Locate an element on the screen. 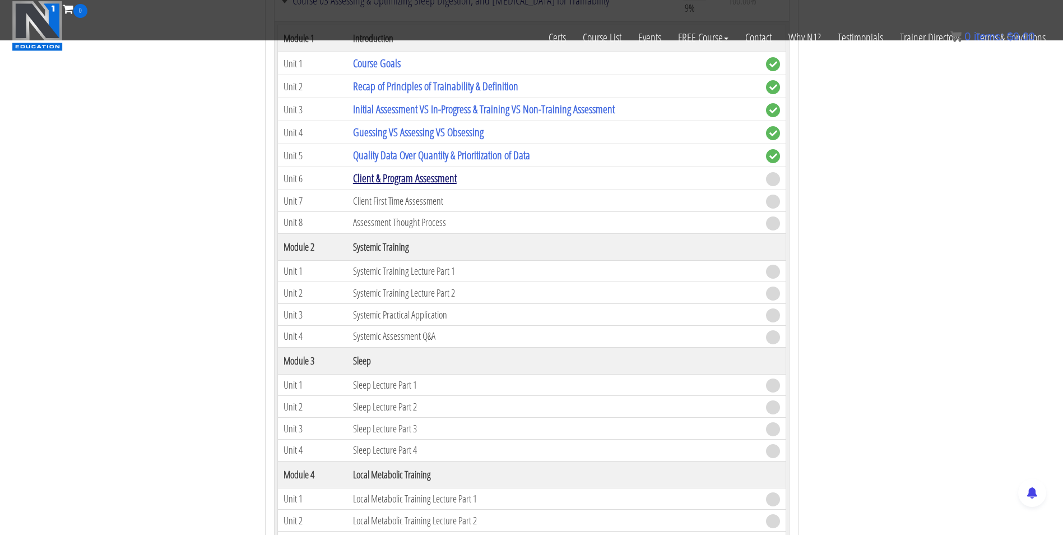 This screenshot has width=1063, height=535. th: Module 3 is located at coordinates (312, 360).